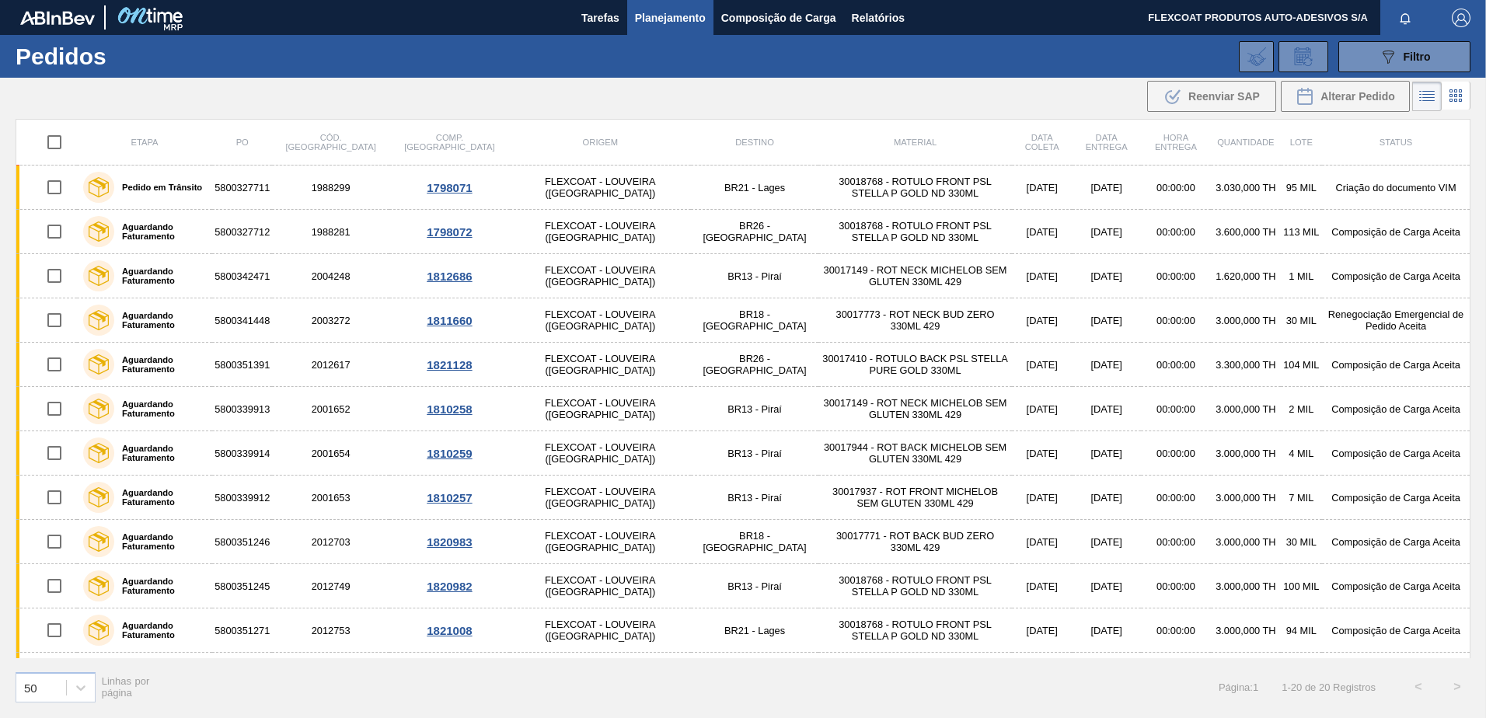 The height and width of the screenshot is (718, 1486). What do you see at coordinates (30, 687) in the screenshot?
I see `div: 50` at bounding box center [30, 687].